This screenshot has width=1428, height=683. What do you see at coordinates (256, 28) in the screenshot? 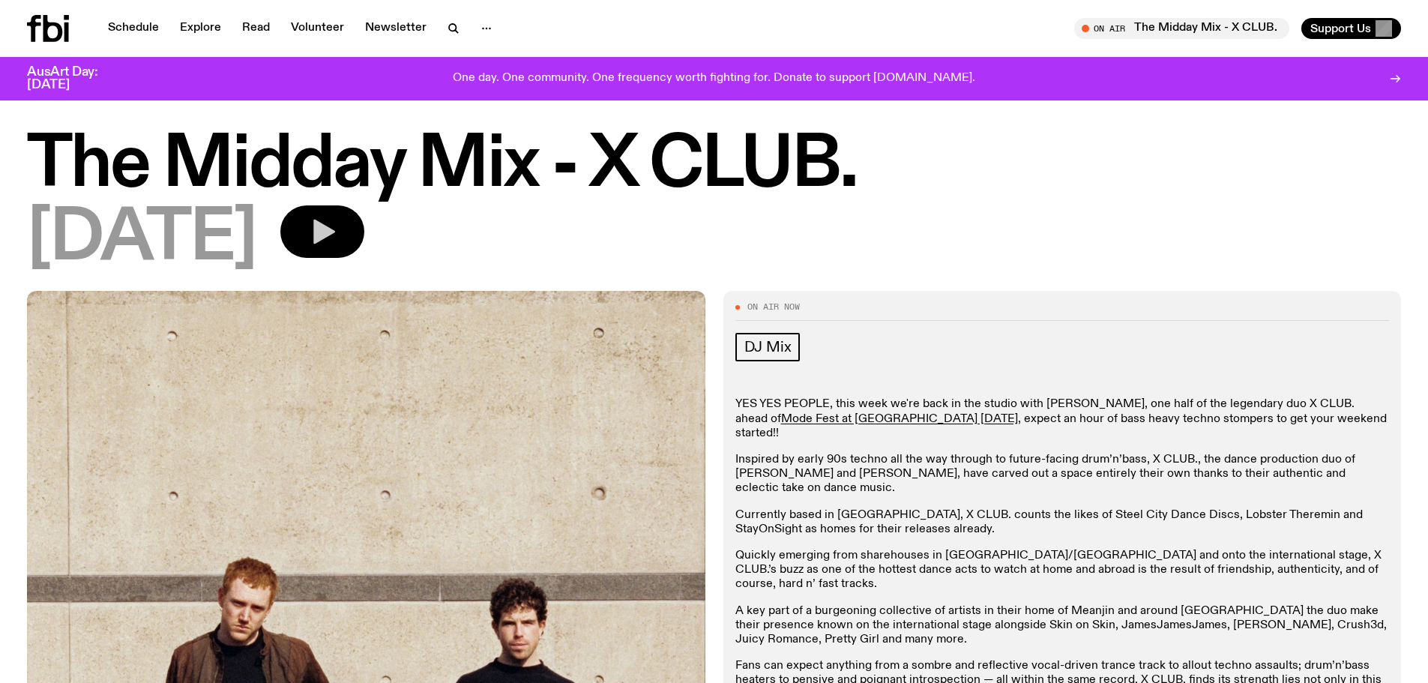
I see `a: Read` at bounding box center [256, 28].